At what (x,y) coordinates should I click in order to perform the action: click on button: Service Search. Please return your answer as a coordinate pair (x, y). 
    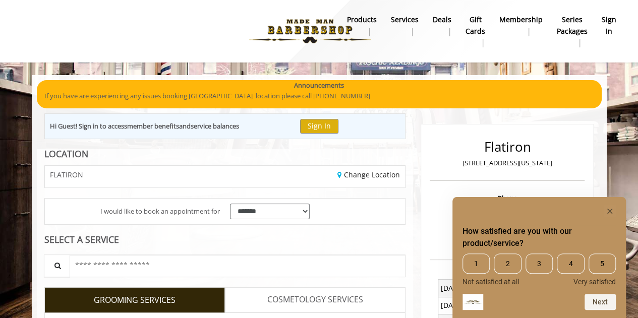
    Looking at the image, I should click on (57, 266).